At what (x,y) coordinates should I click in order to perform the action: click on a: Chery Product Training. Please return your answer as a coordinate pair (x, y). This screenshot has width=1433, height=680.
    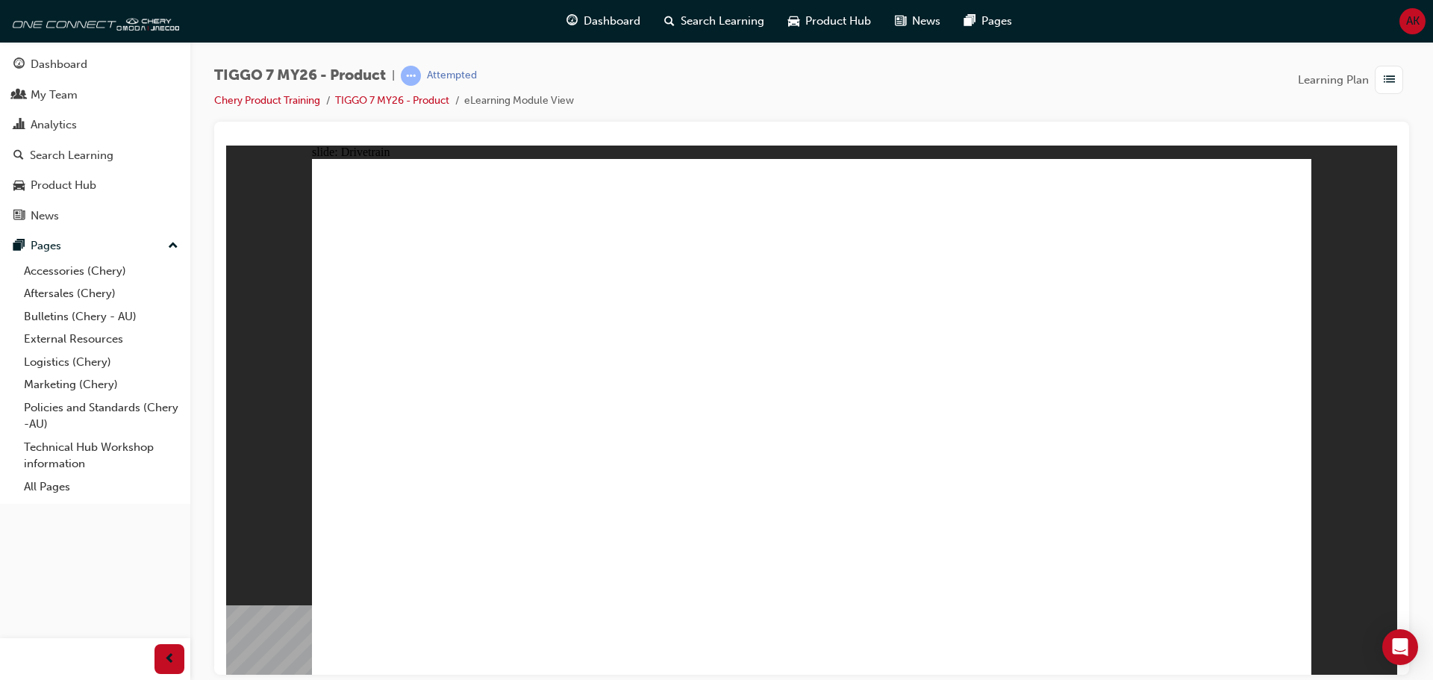
    Looking at the image, I should click on (267, 100).